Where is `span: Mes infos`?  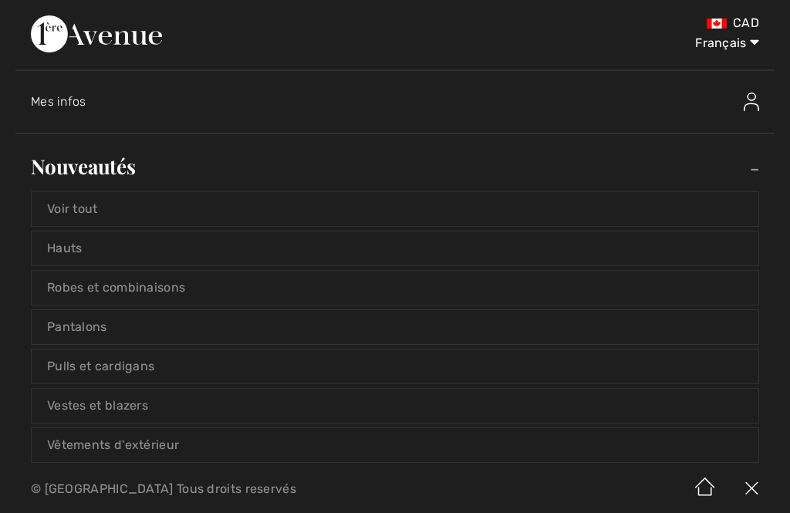 span: Mes infos is located at coordinates (59, 101).